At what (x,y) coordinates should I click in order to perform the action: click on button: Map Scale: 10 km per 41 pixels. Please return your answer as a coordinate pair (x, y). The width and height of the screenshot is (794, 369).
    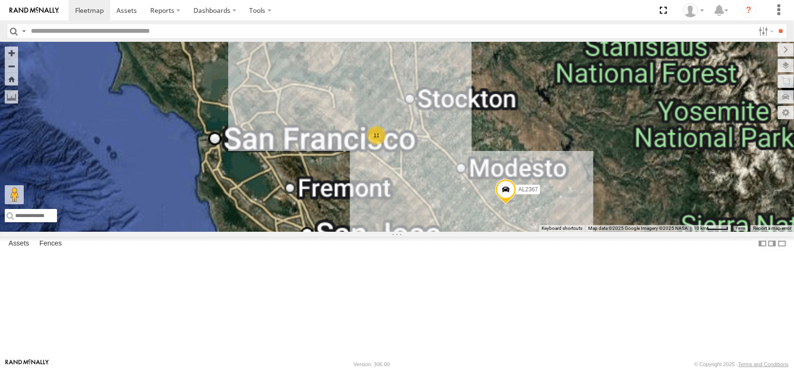
    Looking at the image, I should click on (711, 229).